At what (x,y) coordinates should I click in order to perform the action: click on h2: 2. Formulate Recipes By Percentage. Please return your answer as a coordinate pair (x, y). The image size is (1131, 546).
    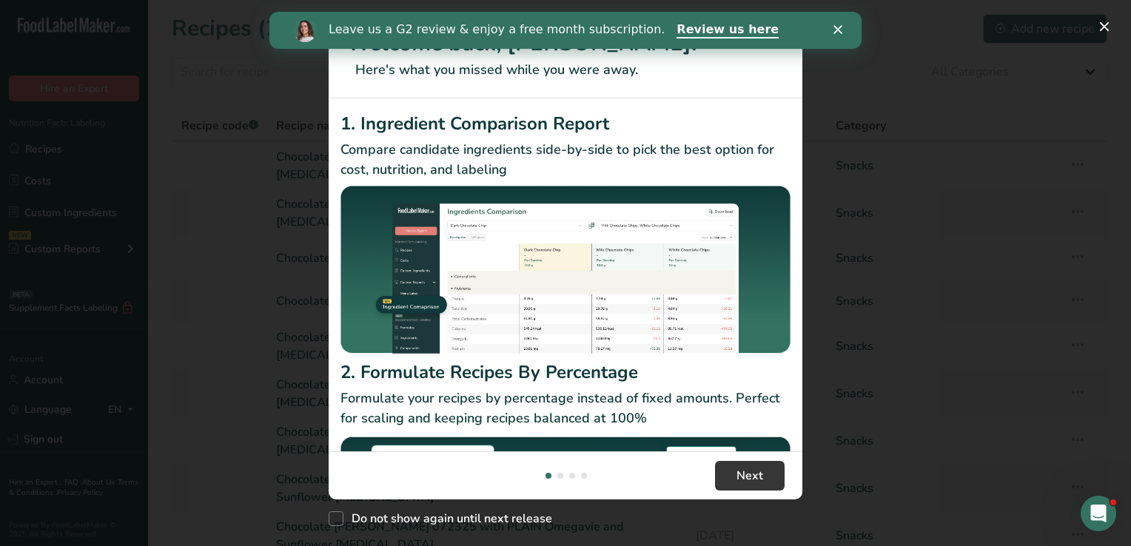
    Looking at the image, I should click on (566, 372).